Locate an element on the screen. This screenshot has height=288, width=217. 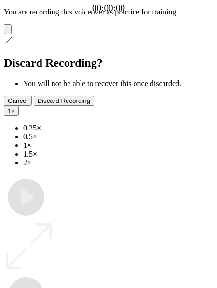
button: Cancel is located at coordinates (18, 100).